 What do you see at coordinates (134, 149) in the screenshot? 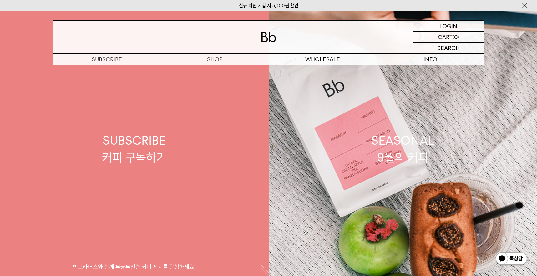
I see `div: SUBSCRIBE 커피 구독하기` at bounding box center [134, 149].